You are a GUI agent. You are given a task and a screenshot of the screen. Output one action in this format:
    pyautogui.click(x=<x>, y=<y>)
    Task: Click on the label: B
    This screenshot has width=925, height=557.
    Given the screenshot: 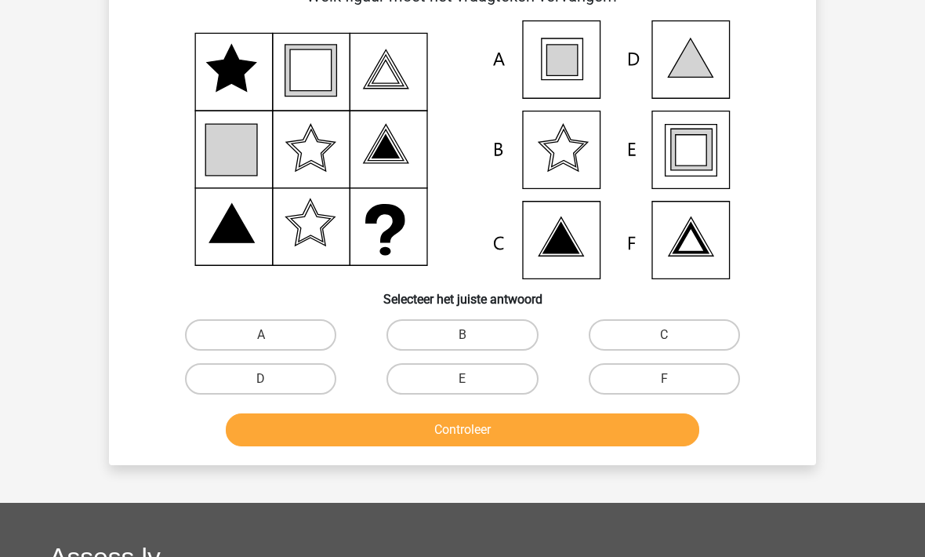 What is the action you would take?
    pyautogui.click(x=462, y=335)
    